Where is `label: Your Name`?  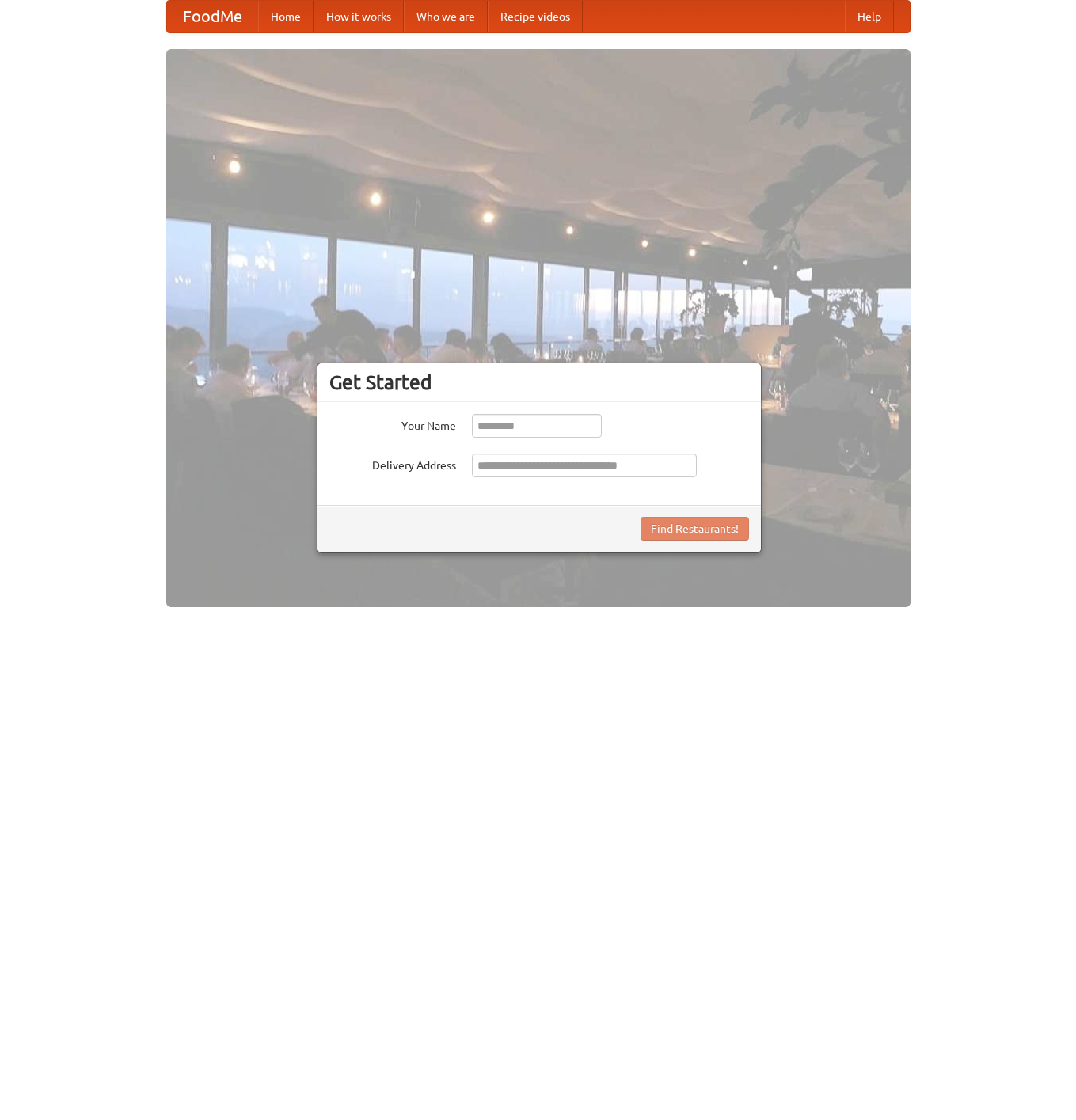
label: Your Name is located at coordinates (393, 424).